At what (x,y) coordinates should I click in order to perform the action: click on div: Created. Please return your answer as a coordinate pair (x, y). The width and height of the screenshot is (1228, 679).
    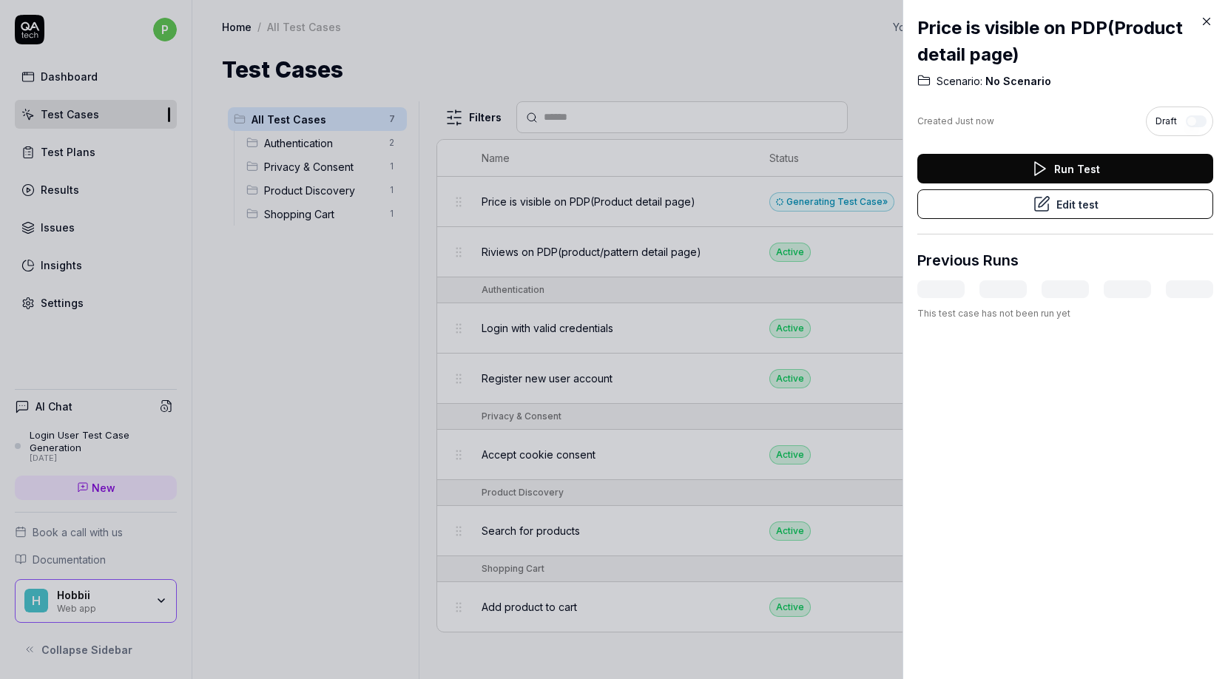
    Looking at the image, I should click on (956, 121).